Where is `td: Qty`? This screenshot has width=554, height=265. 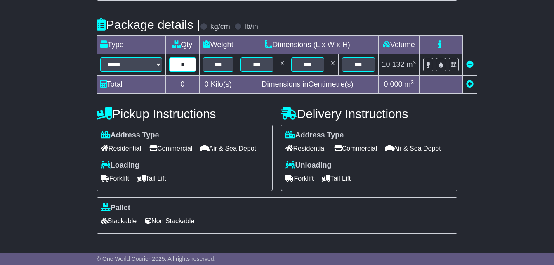 td: Qty is located at coordinates (182, 45).